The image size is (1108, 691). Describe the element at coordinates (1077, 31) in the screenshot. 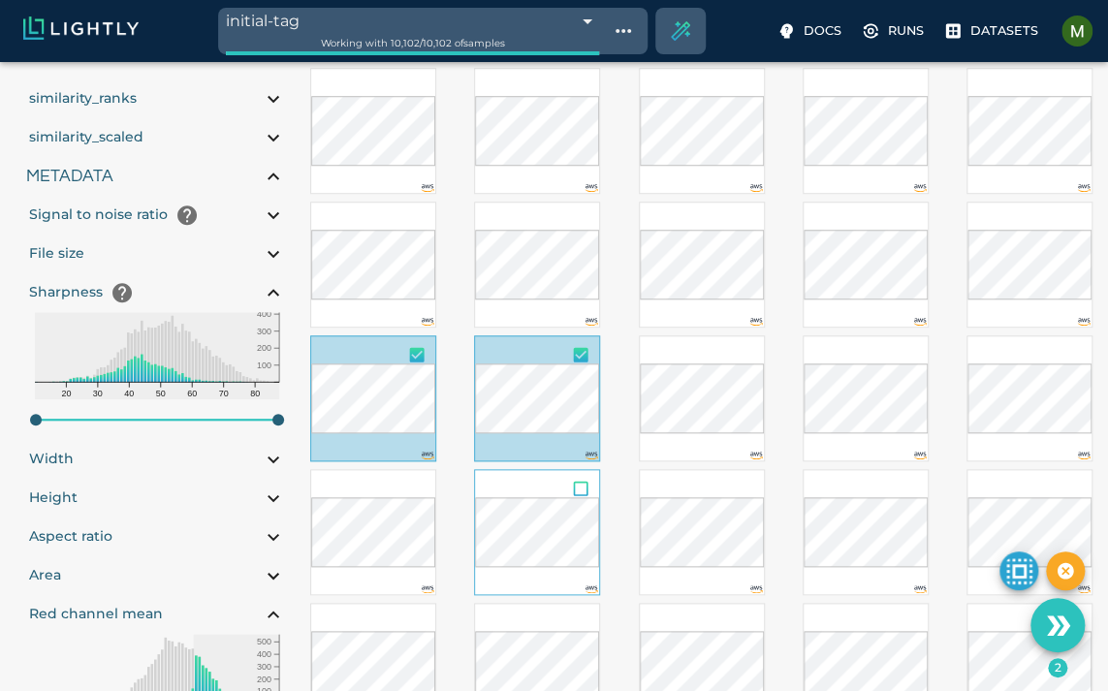

I see `a: Malte Ebner` at that location.